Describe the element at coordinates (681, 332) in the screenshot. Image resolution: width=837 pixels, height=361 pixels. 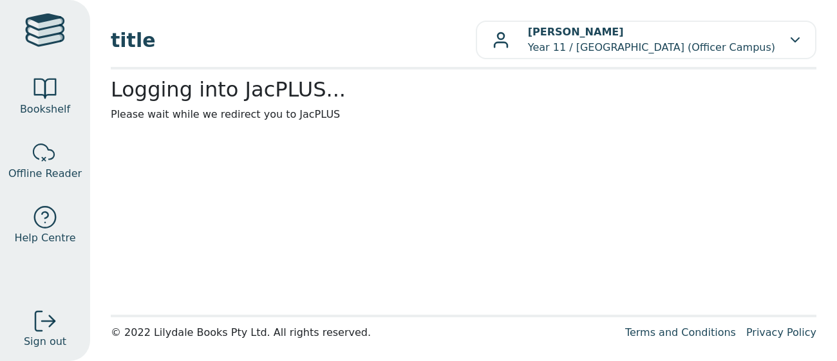
I see `a: Terms and Conditions` at that location.